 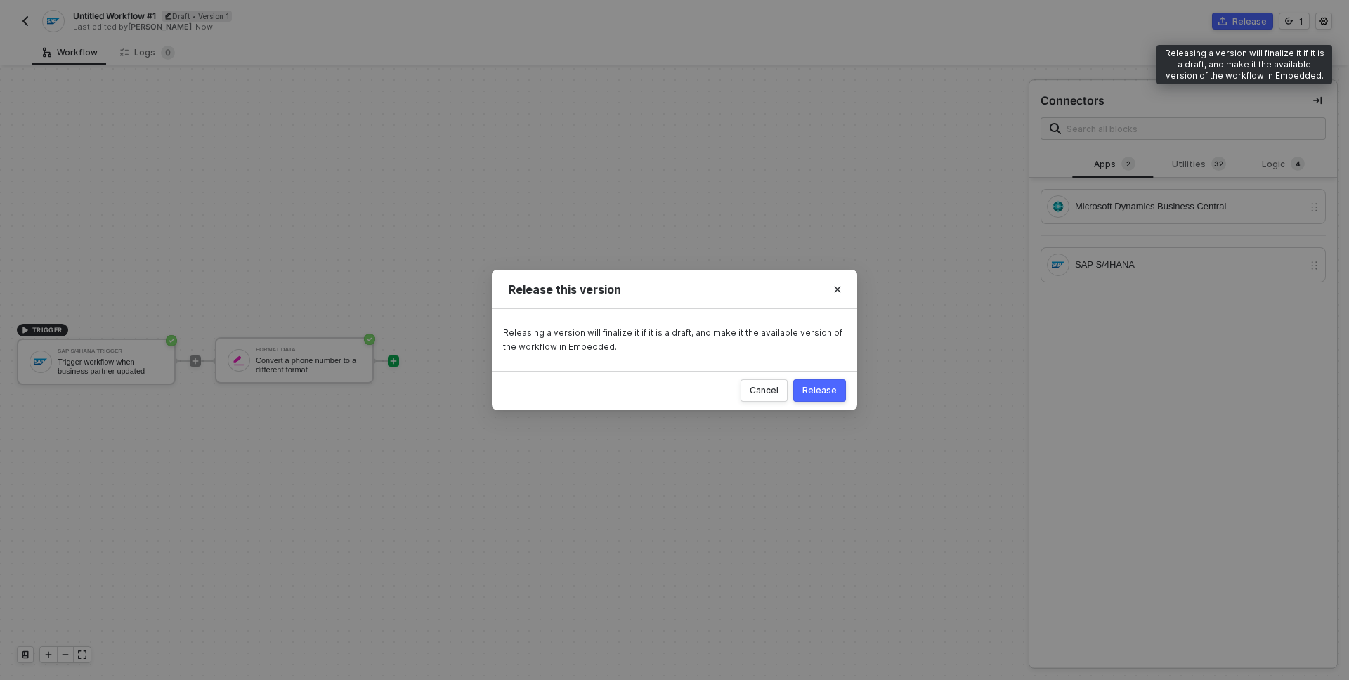 What do you see at coordinates (148, 53) in the screenshot?
I see `div: Logs` at bounding box center [148, 53].